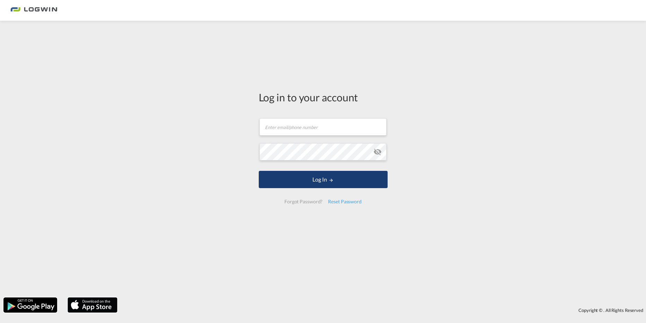 This screenshot has width=646, height=323. What do you see at coordinates (92, 305) in the screenshot?
I see `img: apple.png` at bounding box center [92, 305].